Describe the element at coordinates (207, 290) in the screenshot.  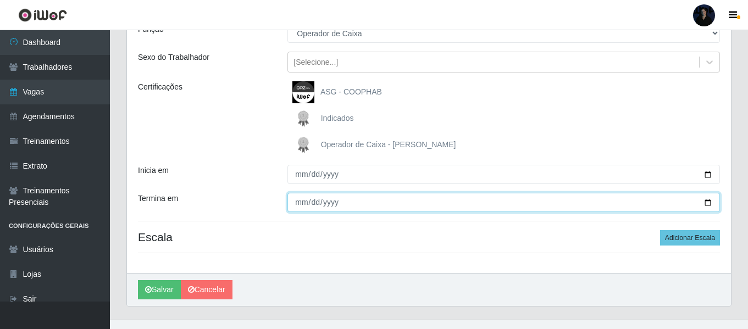
I see `a: Cancelar` at that location.